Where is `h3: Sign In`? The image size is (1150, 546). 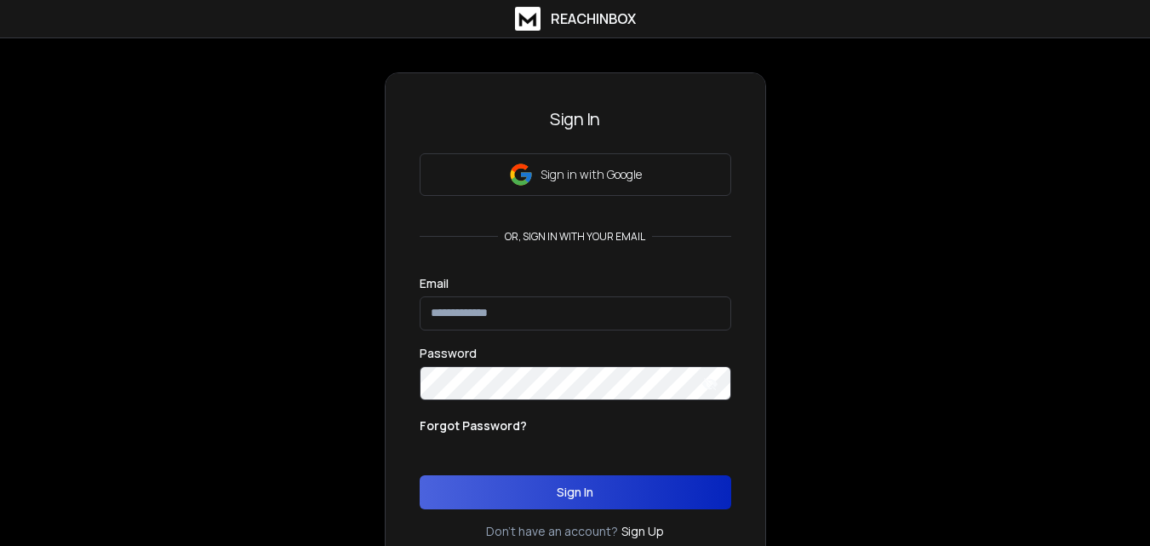
h3: Sign In is located at coordinates (575, 119).